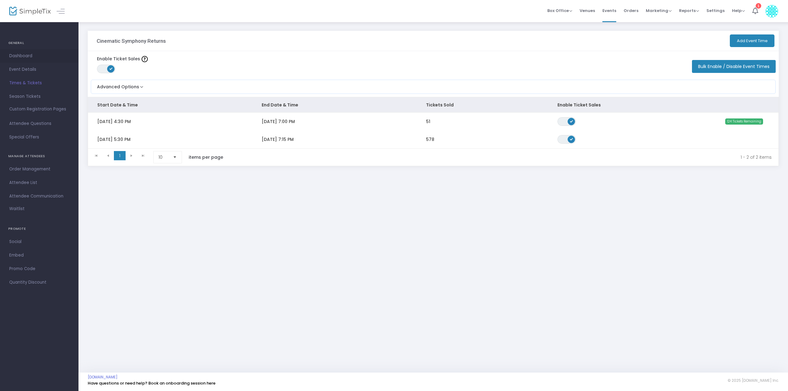 Image resolution: width=788 pixels, height=391 pixels. Describe the element at coordinates (430, 139) in the screenshot. I see `span: 578` at that location.